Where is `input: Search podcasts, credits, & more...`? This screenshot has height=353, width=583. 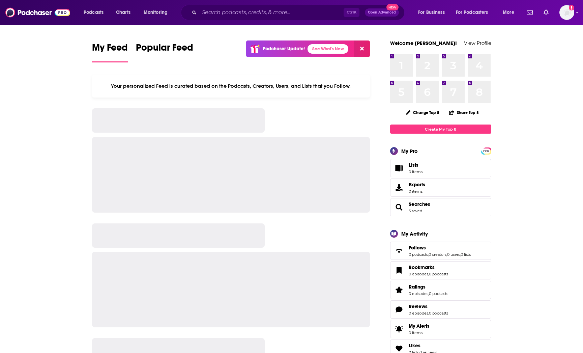
input: Search podcasts, credits, & more... is located at coordinates (271, 12).